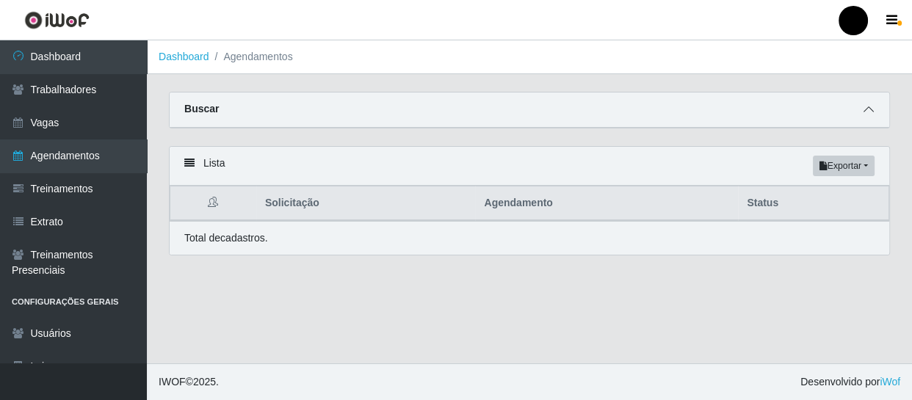 This screenshot has height=400, width=912. What do you see at coordinates (57, 20) in the screenshot?
I see `img: CoreUI Logo` at bounding box center [57, 20].